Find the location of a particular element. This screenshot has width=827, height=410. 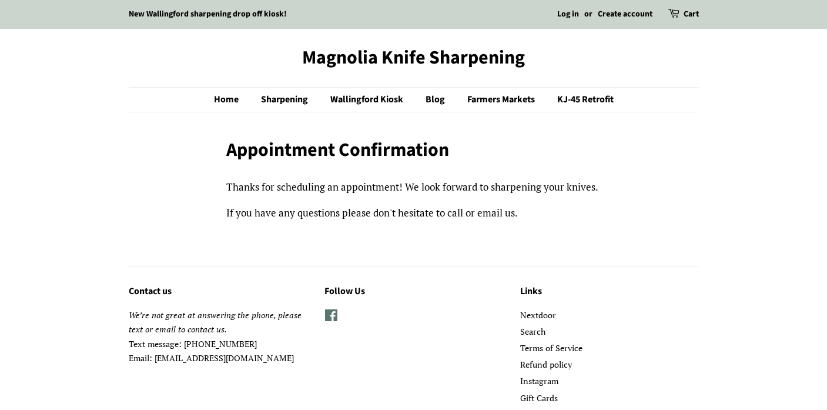

a: New Wallingford sharpening drop off kiosk! is located at coordinates (207, 14).